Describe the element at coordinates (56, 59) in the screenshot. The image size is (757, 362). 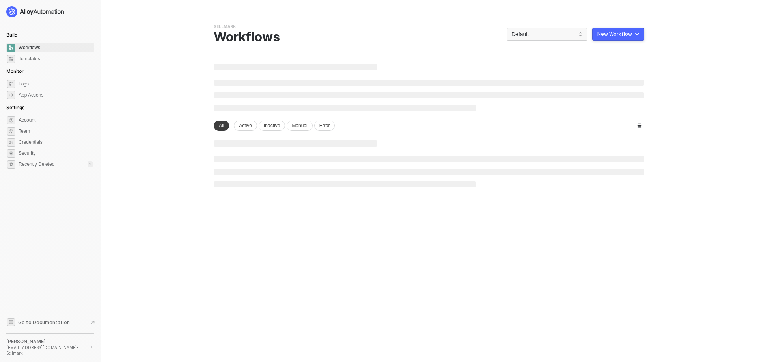
I see `span: Templates` at that location.